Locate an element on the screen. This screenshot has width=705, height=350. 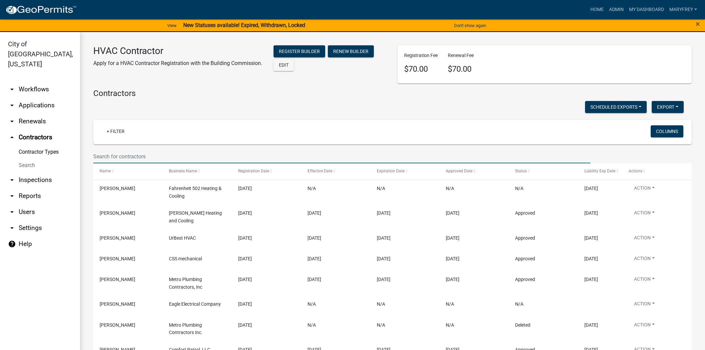
span: UrBest HVAC is located at coordinates (182, 238).